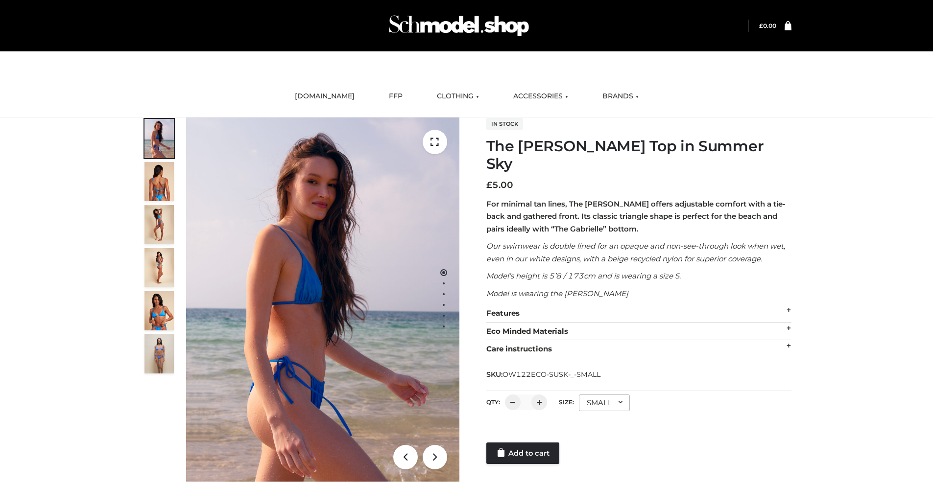 The image size is (933, 486). What do you see at coordinates (159, 354) in the screenshot?
I see `img: SSVC.jpg` at bounding box center [159, 354].